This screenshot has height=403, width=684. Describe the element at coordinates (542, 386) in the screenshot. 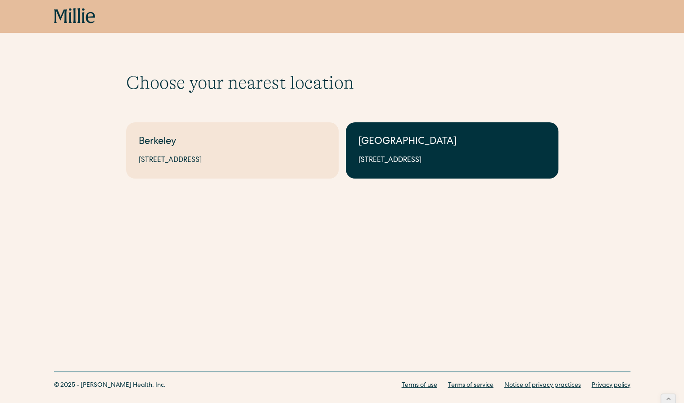

I see `a: Notice of privacy practices` at that location.